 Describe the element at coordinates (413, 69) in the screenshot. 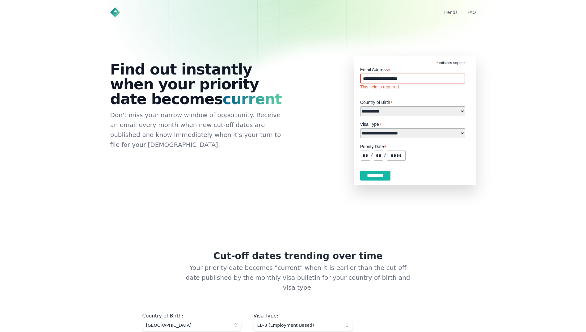

I see `label: Email Address` at that location.